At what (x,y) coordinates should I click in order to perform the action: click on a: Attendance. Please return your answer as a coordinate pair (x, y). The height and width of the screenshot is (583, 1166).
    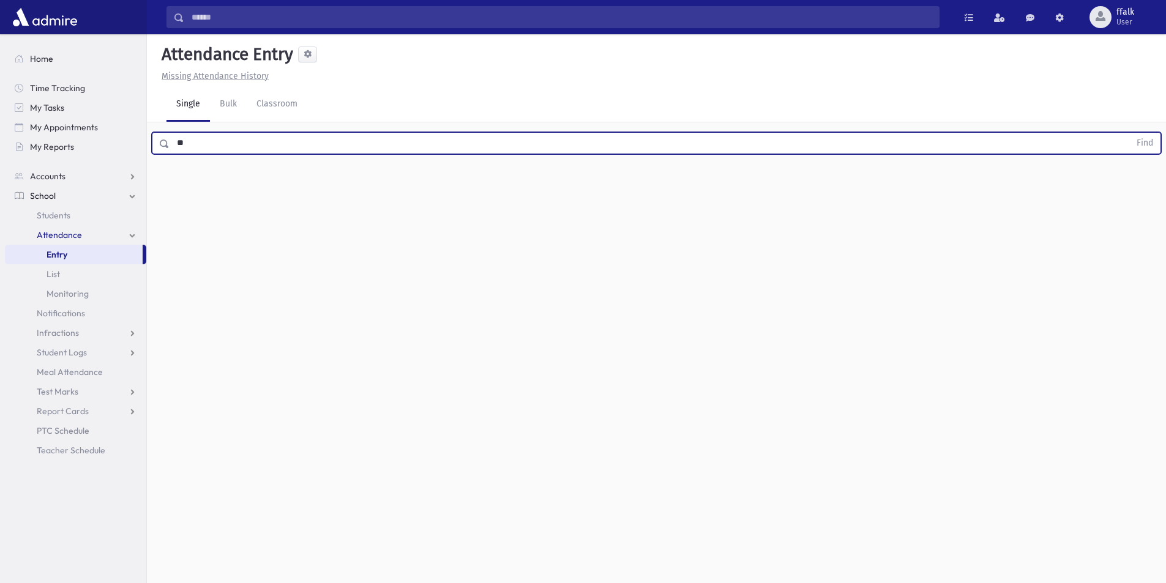
    Looking at the image, I should click on (75, 235).